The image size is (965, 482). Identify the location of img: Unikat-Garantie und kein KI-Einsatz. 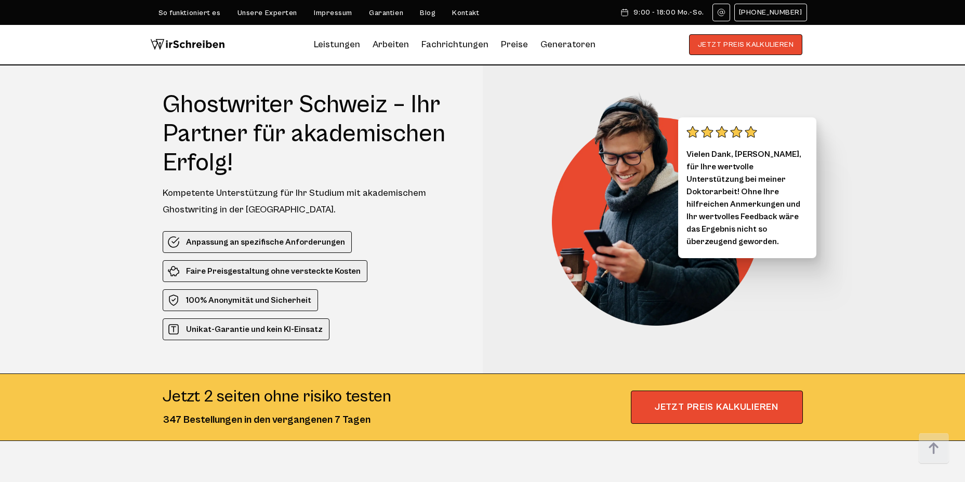
(174, 329).